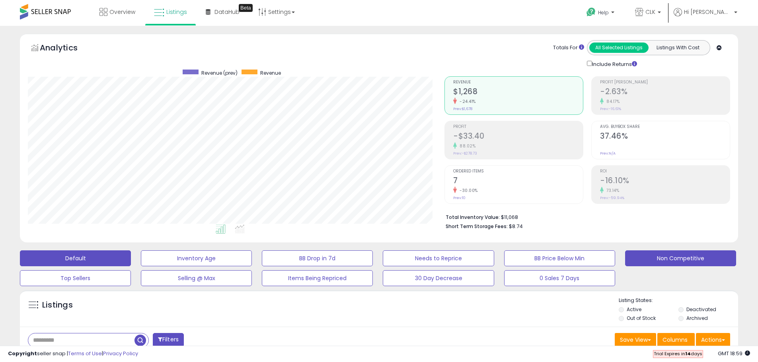 The height and width of the screenshot is (362, 758). I want to click on small: Prev: $1,678, so click(463, 109).